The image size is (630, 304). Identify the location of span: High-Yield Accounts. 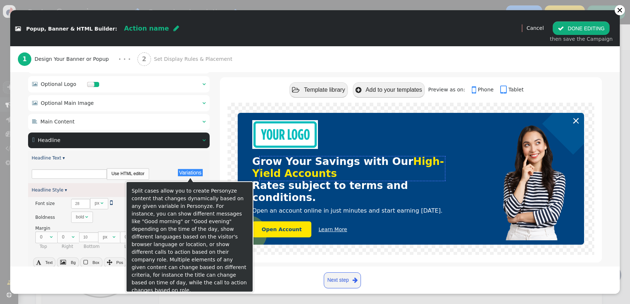
(348, 168).